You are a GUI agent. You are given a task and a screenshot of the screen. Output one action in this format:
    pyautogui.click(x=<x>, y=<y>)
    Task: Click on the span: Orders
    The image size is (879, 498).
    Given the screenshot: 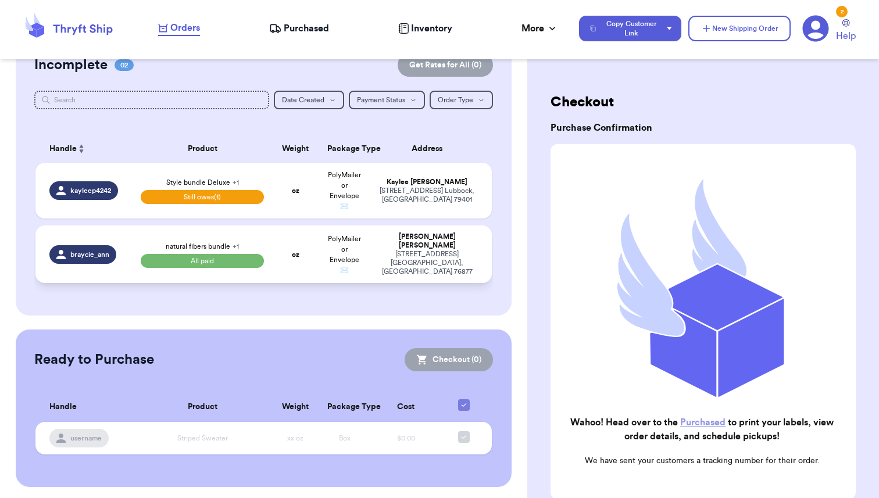 What is the action you would take?
    pyautogui.click(x=185, y=28)
    